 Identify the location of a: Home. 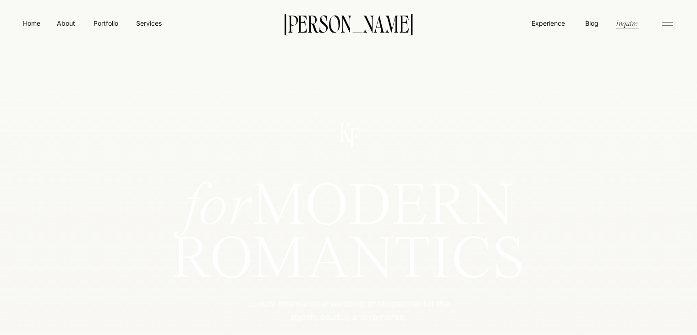
(32, 23).